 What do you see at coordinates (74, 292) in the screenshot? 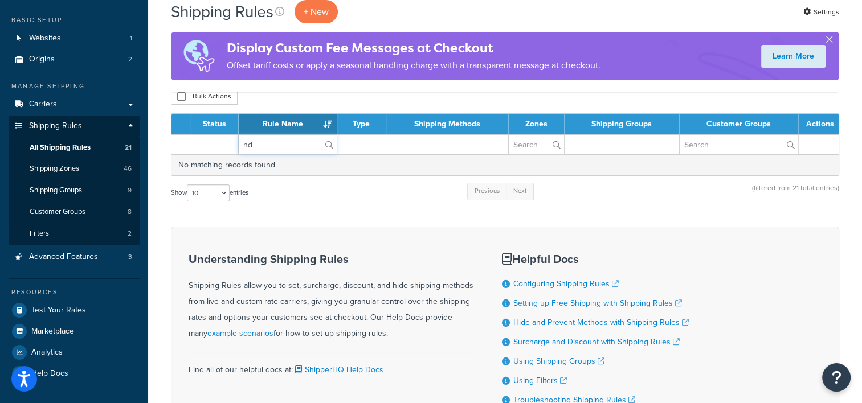
I see `div: Resources` at bounding box center [74, 292].